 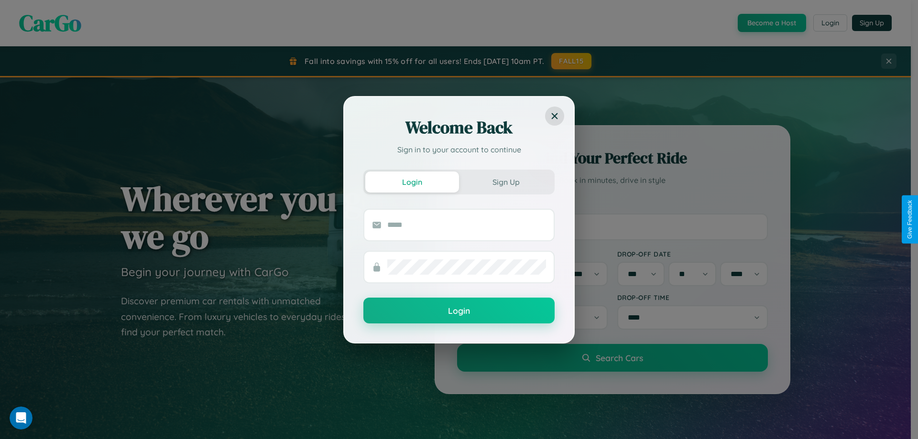 I want to click on div: Give Feedback, so click(x=910, y=219).